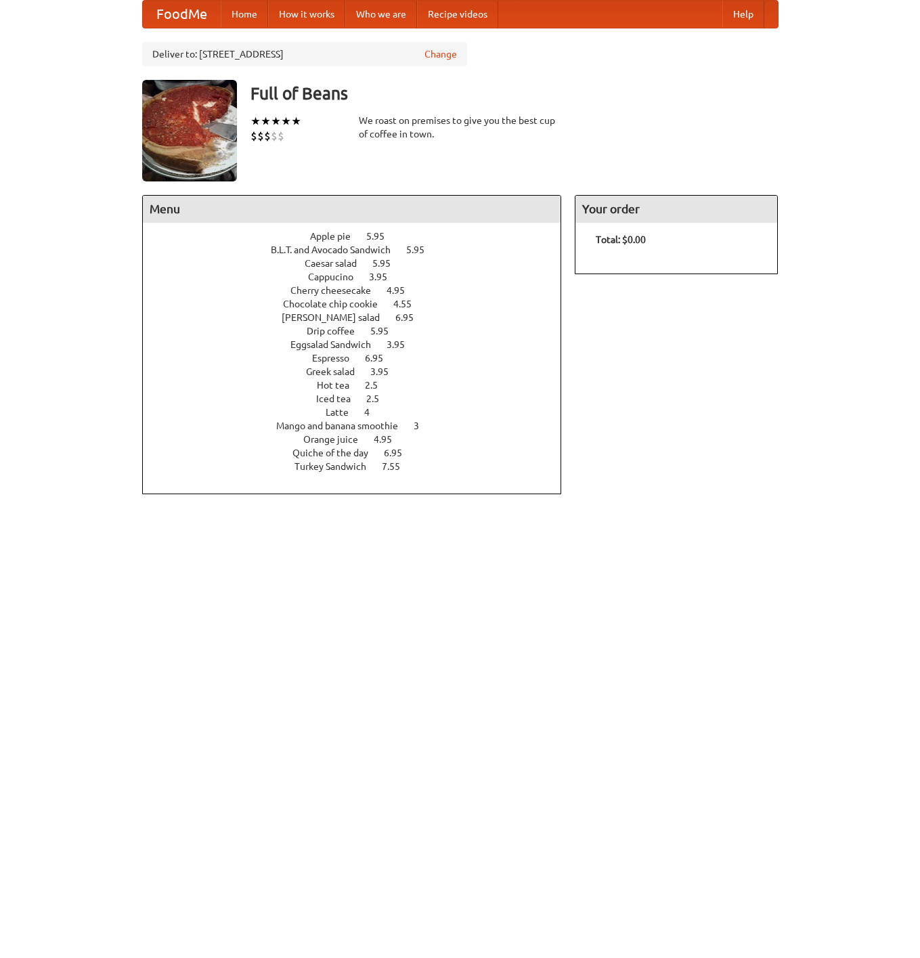  What do you see at coordinates (337, 304) in the screenshot?
I see `span: Chocolate chip cookie` at bounding box center [337, 304].